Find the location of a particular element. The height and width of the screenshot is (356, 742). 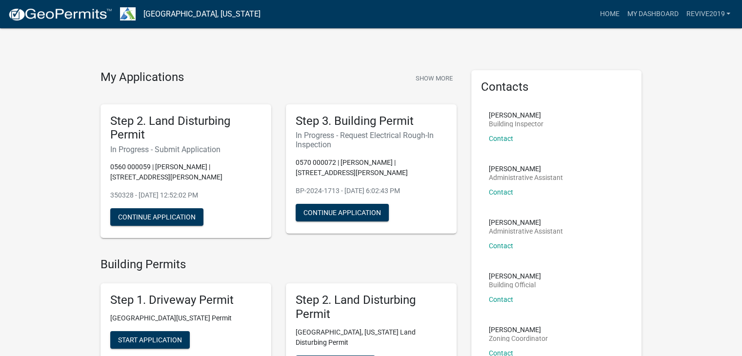

span: Start Application is located at coordinates (150, 340).